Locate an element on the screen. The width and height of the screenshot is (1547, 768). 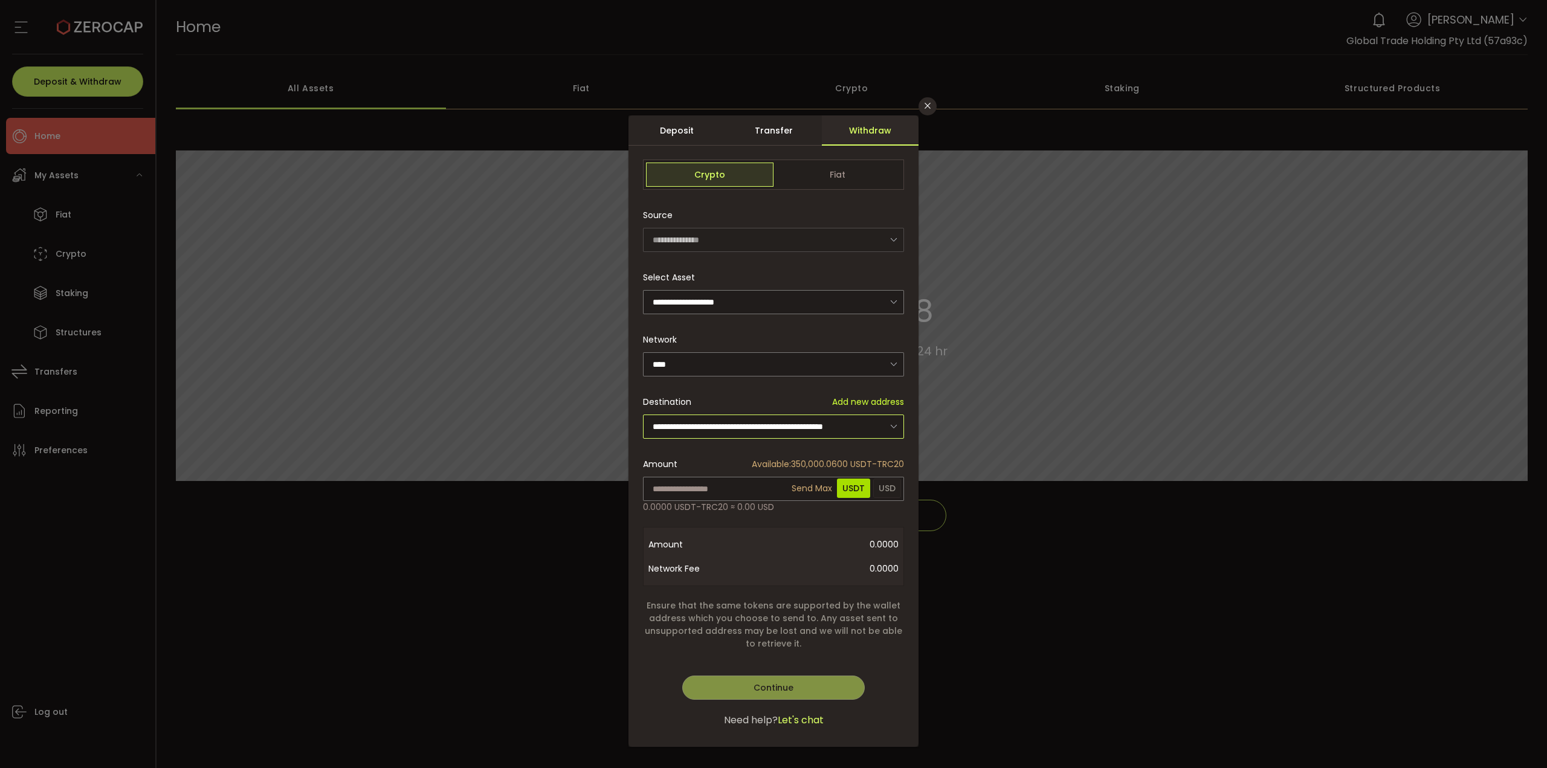
span: Source is located at coordinates (657, 215).